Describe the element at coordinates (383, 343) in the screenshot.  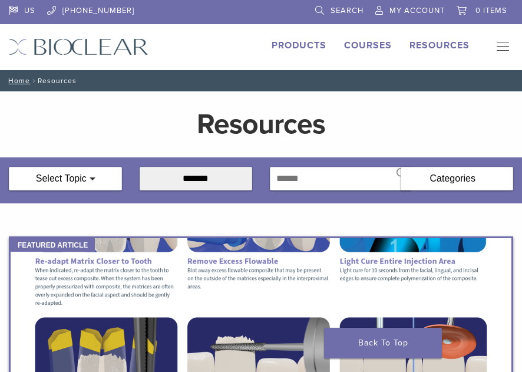
I see `a: Back To Top` at that location.